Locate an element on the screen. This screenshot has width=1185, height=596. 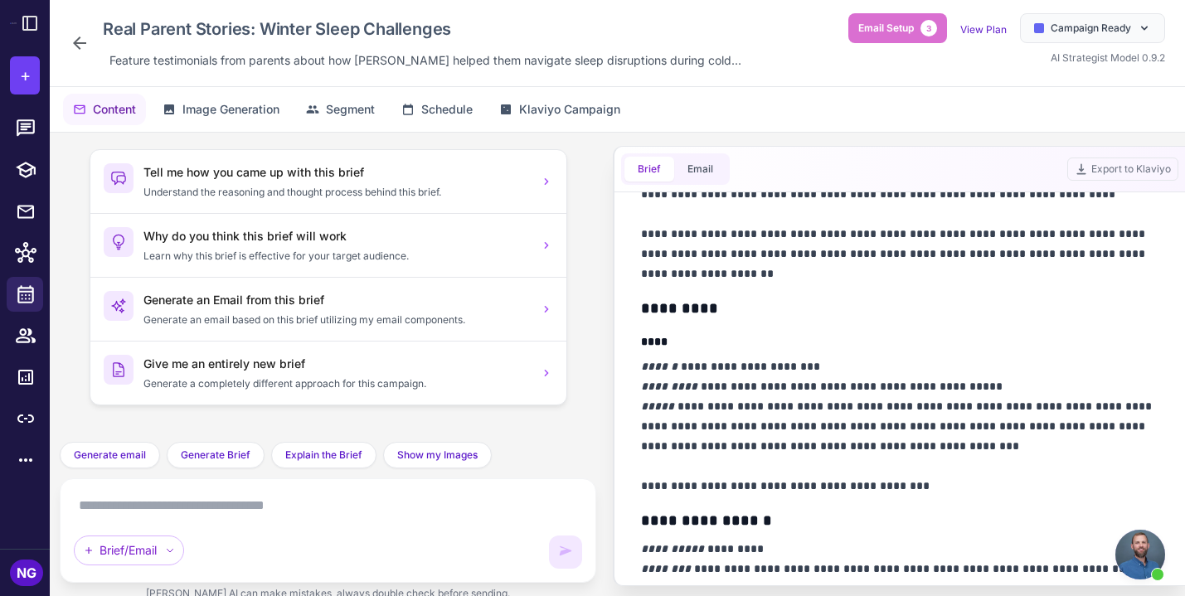
span: Schedule is located at coordinates (447, 110).